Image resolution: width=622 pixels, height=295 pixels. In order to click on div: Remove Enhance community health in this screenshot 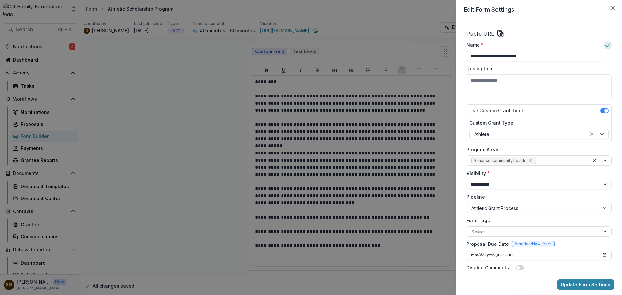, I will do `click(530, 161)`.